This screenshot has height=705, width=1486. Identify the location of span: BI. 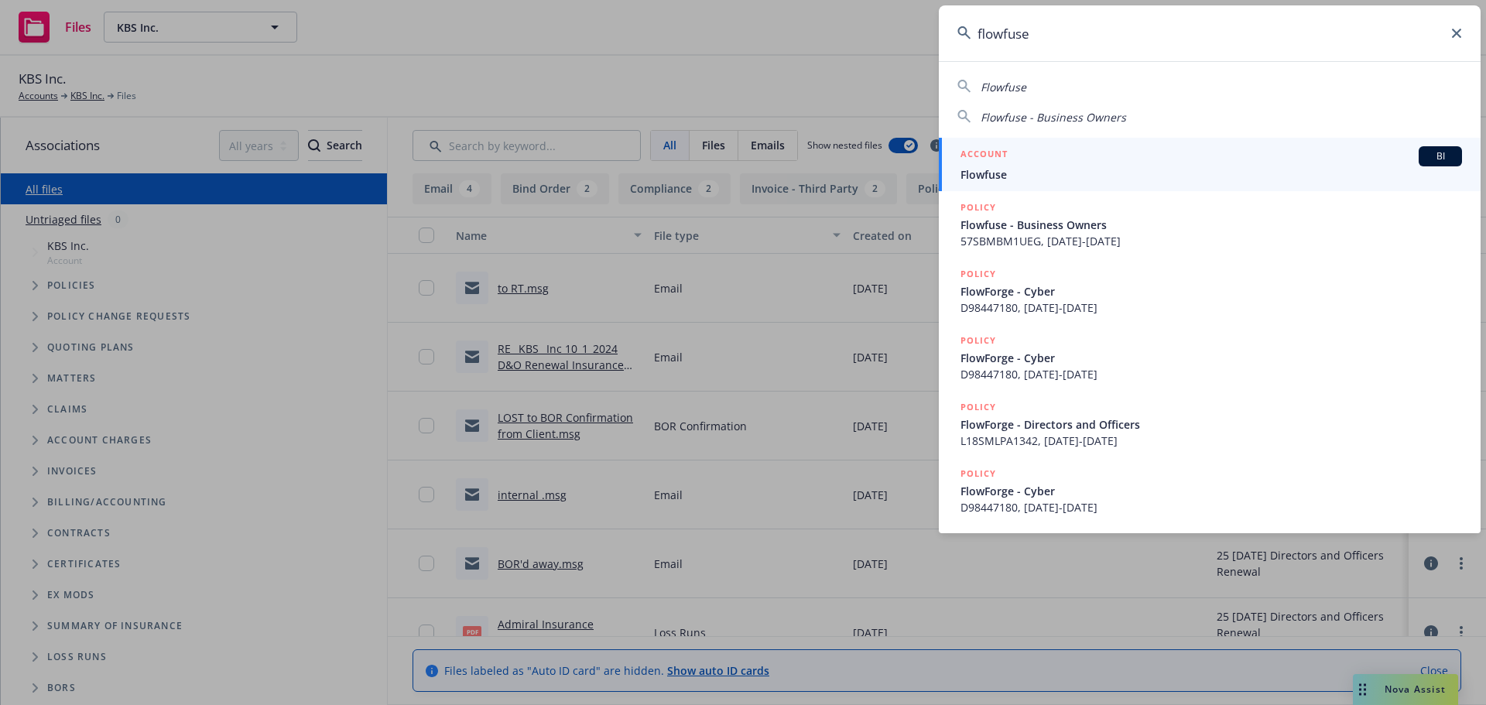
(1441, 156).